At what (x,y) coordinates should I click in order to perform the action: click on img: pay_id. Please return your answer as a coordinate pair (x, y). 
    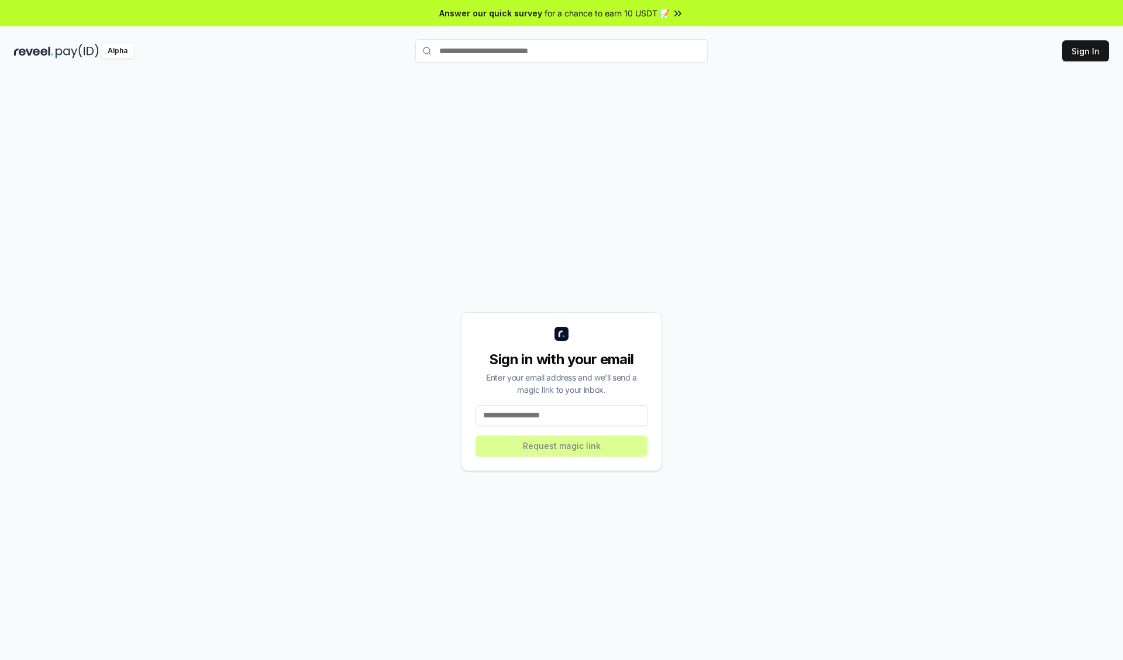
    Looking at the image, I should click on (77, 51).